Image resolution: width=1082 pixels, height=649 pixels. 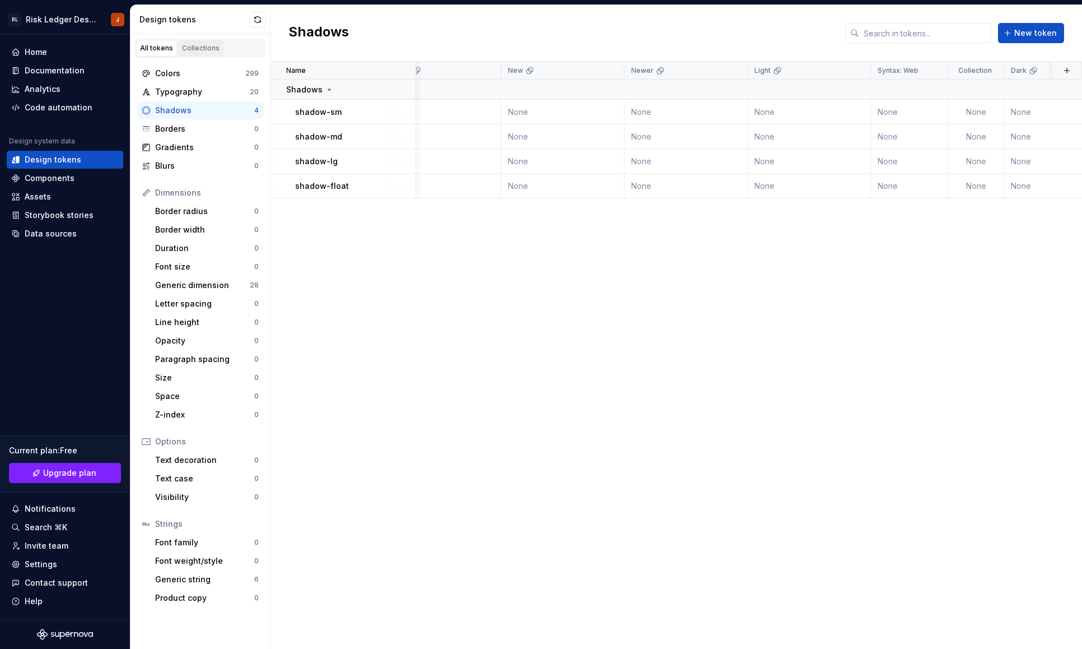 What do you see at coordinates (200, 166) in the screenshot?
I see `a: Blurs0` at bounding box center [200, 166].